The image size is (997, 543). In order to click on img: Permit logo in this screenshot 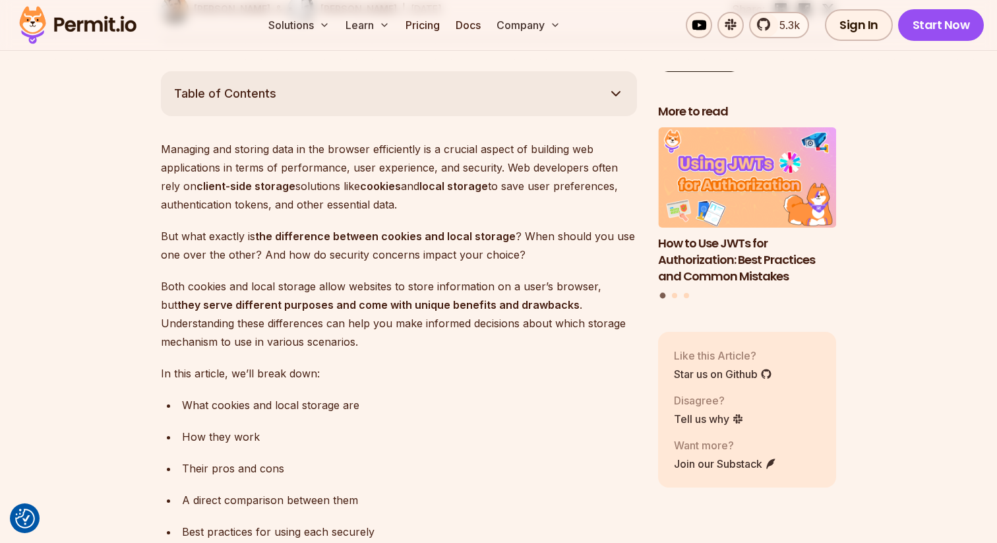, I will do `click(78, 25)`.